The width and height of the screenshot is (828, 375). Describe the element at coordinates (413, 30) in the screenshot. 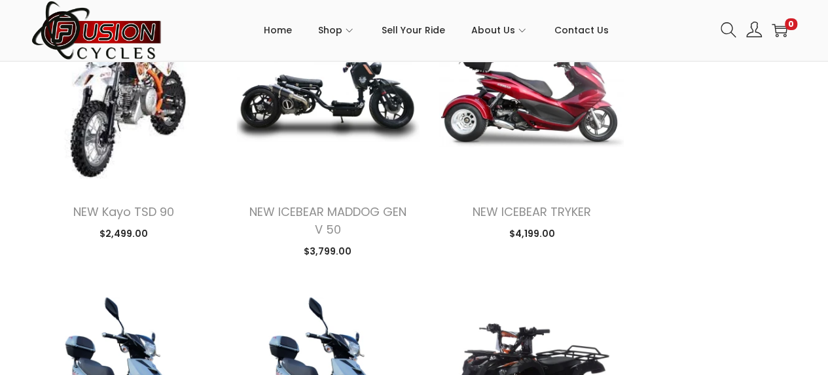

I see `span: Sell Your Ride` at that location.